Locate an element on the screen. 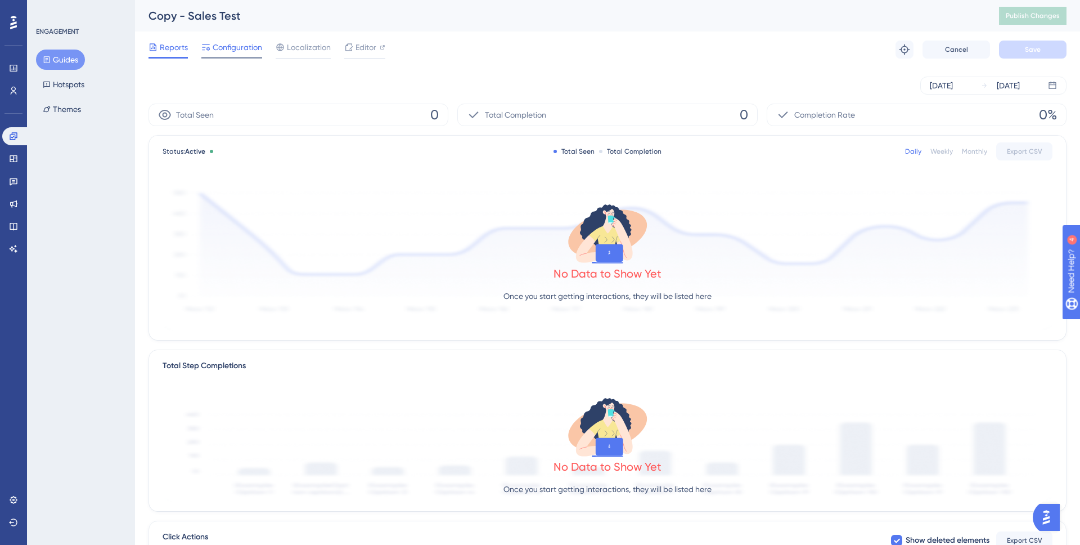  span: Publish Changes is located at coordinates (1033, 16).